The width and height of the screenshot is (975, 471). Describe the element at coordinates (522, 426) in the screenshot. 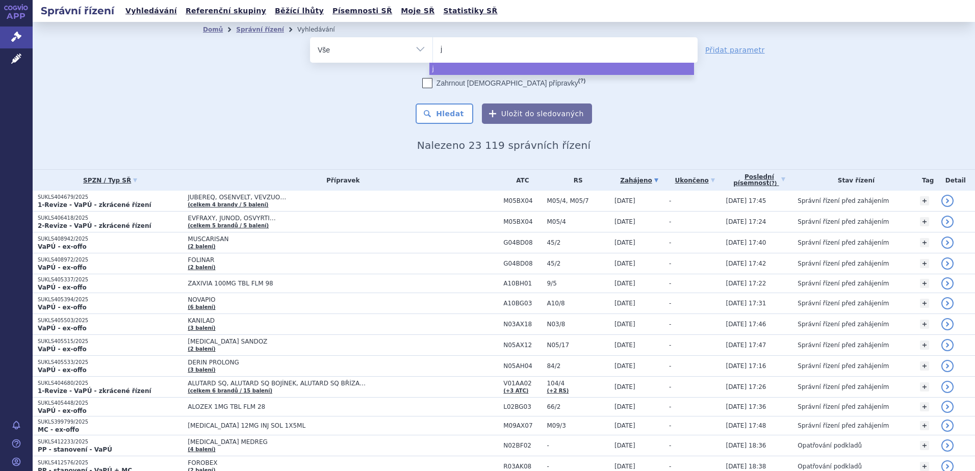

I see `span: M09AX07` at that location.